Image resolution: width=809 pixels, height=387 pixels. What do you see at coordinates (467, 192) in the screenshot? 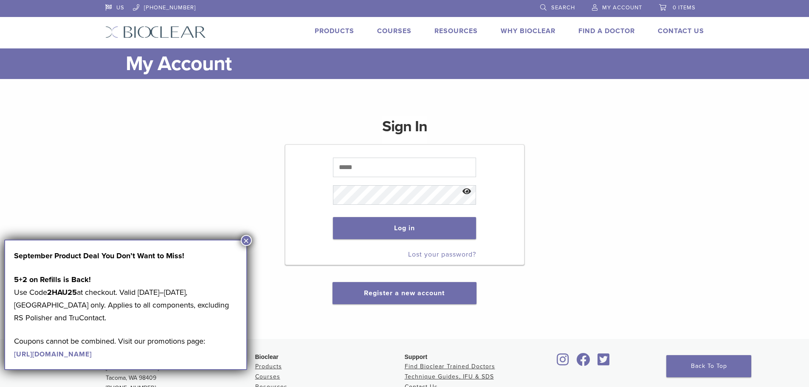
I see `button: Show password` at bounding box center [467, 192].